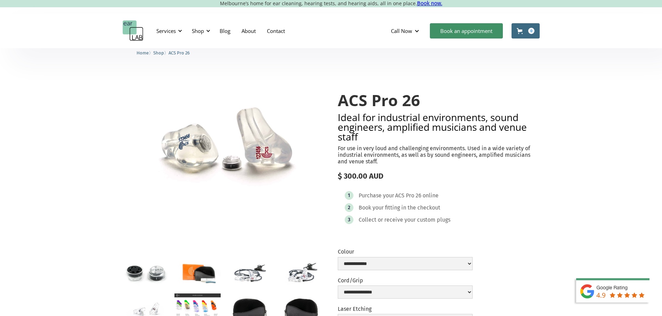 The height and width of the screenshot is (316, 662). Describe the element at coordinates (142, 53) in the screenshot. I see `span: Home` at that location.